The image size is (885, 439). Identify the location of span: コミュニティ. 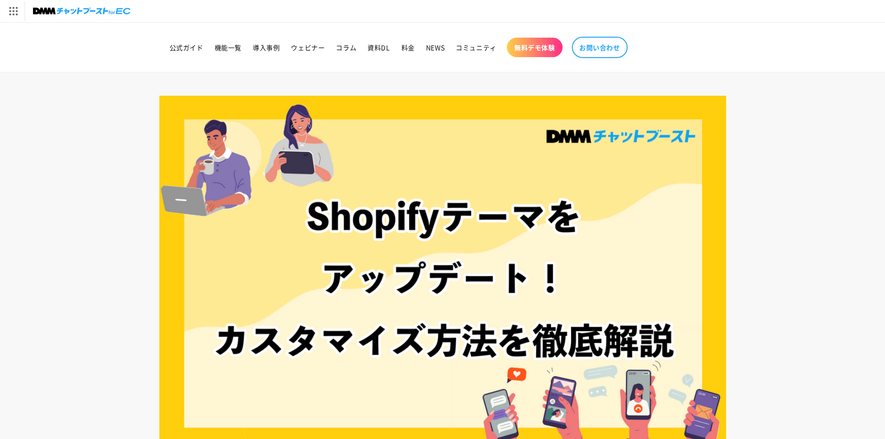
(476, 47).